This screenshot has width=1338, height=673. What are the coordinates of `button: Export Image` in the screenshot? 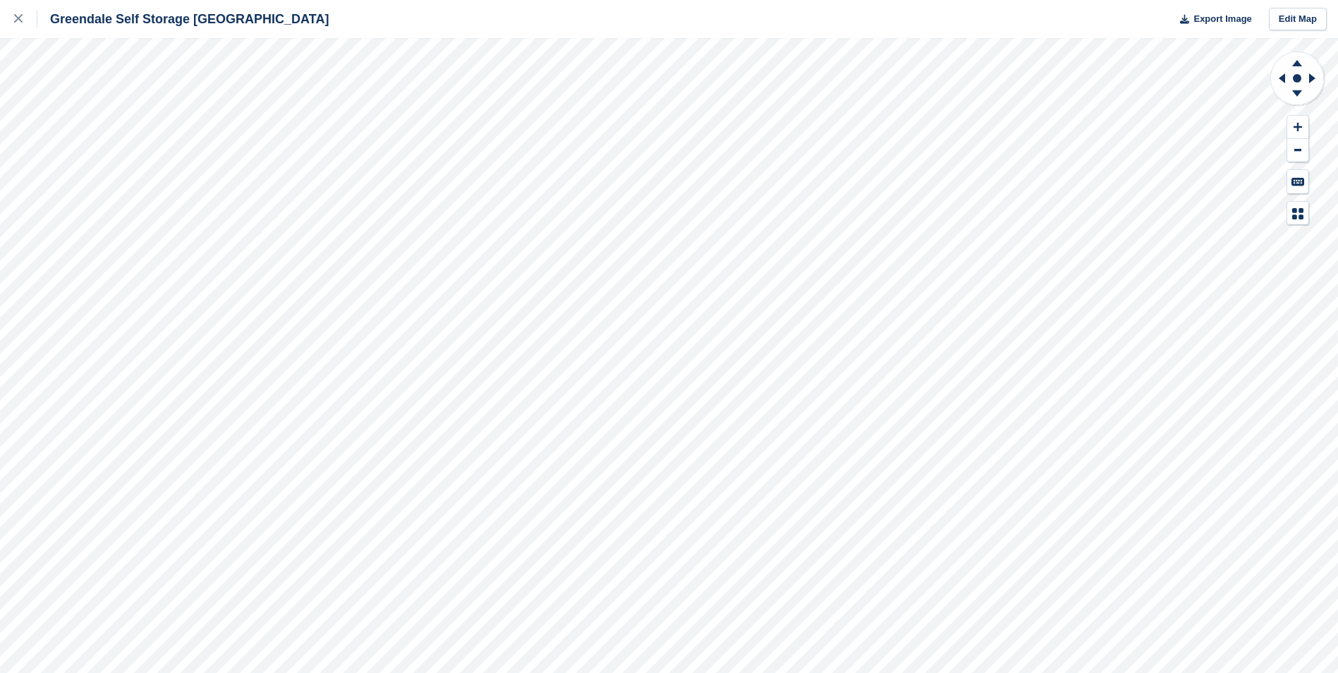 It's located at (1212, 19).